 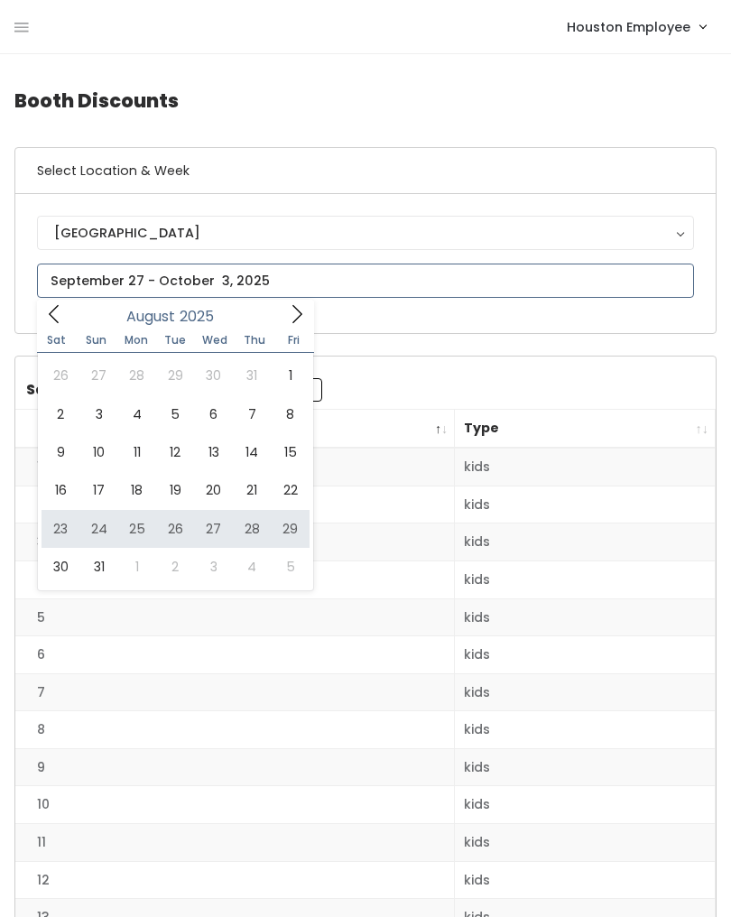 I want to click on span: August 25, 2025, so click(x=137, y=529).